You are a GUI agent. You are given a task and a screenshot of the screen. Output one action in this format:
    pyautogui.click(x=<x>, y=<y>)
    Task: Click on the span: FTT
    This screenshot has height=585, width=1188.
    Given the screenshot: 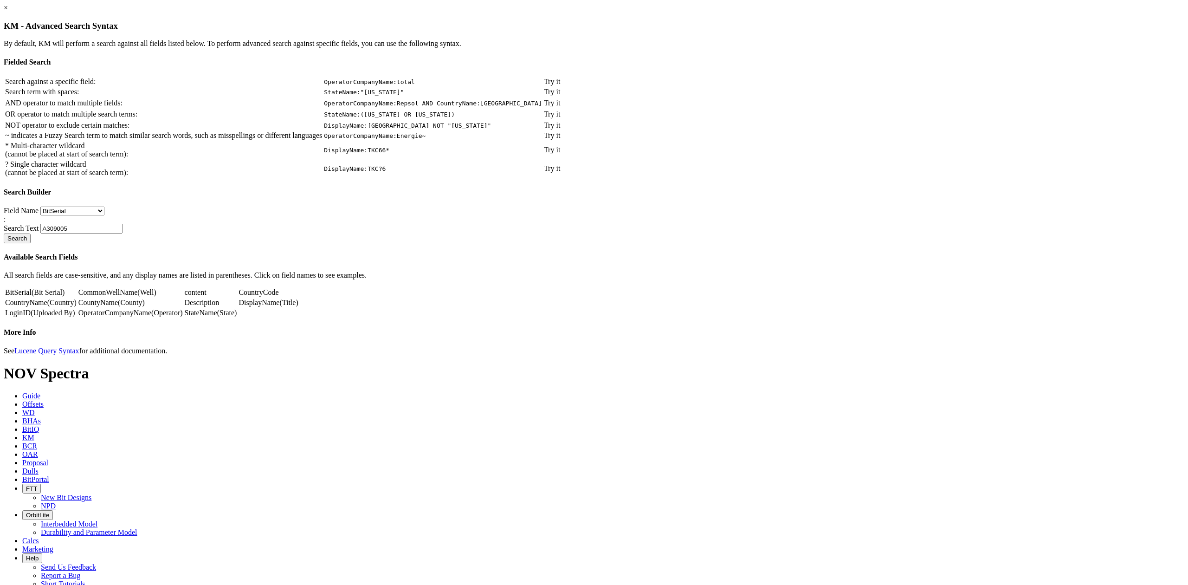 What is the action you would take?
    pyautogui.click(x=32, y=488)
    